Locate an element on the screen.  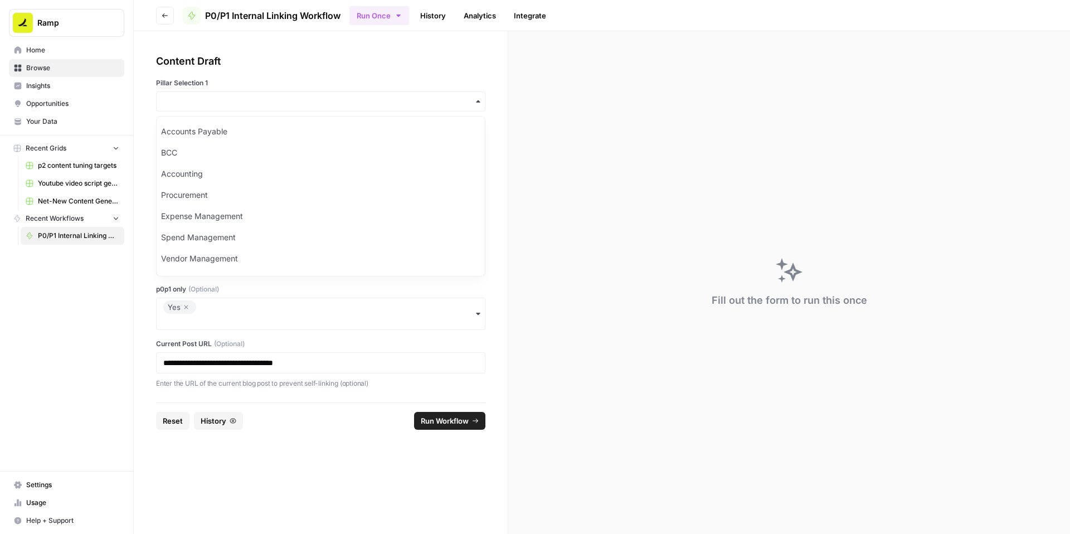
span: Your Data is located at coordinates (72, 122).